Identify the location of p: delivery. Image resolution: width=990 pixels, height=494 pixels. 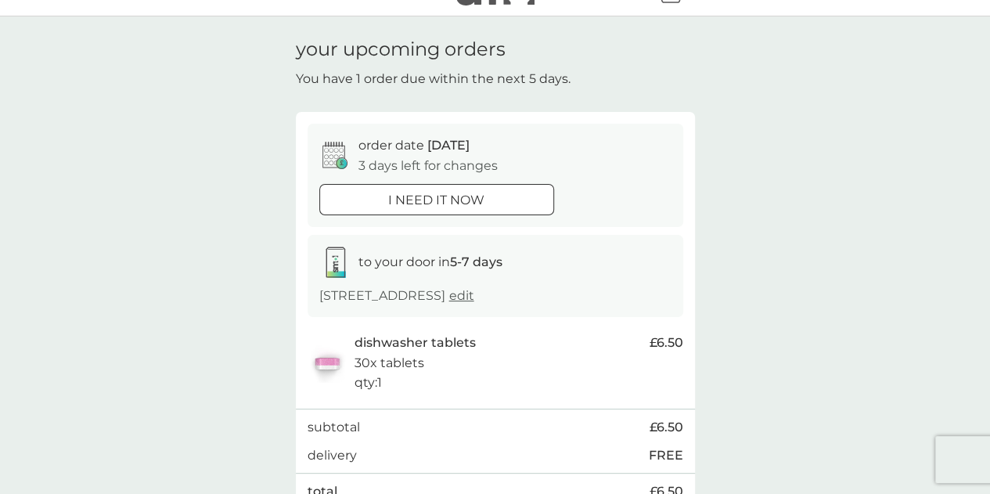
(332, 455).